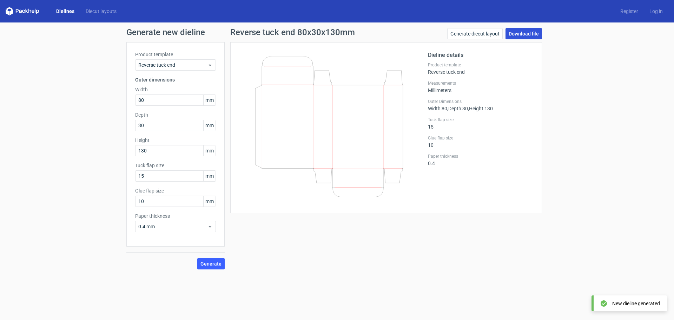  I want to click on h3: Outer dimensions, so click(176, 80).